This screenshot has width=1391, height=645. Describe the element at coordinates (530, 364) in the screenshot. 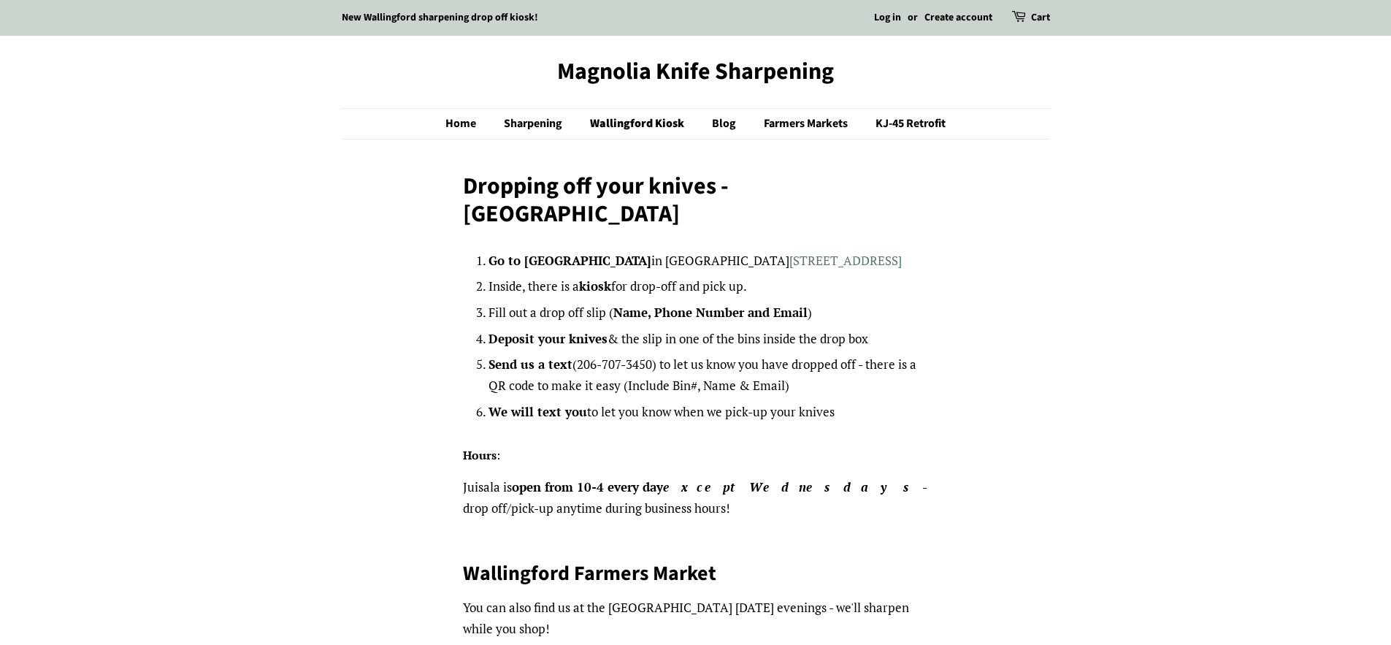

I see `strong: Send us a text` at that location.